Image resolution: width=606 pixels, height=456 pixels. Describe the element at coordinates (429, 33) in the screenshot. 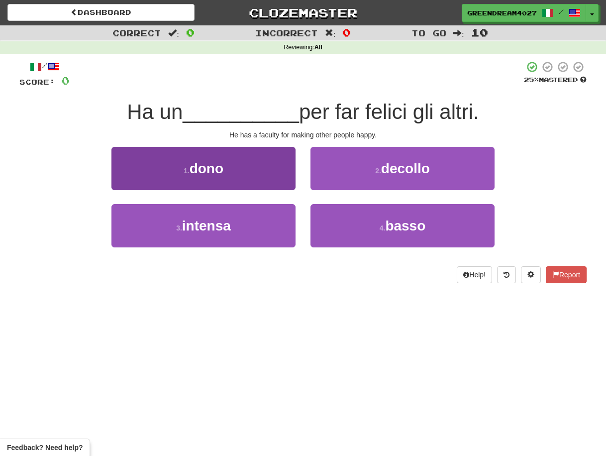

I see `span: To go` at that location.